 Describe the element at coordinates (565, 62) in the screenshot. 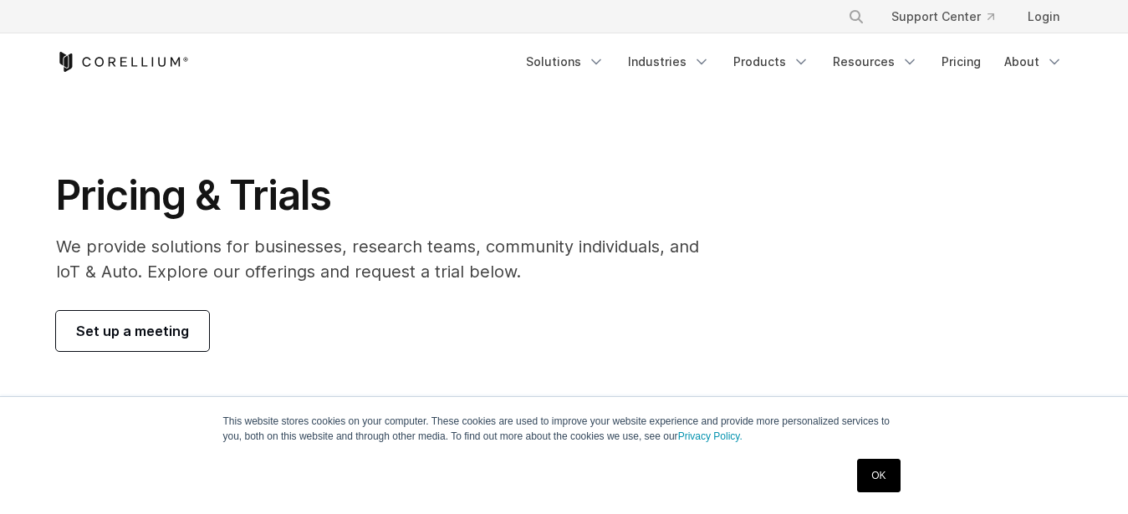

I see `a: Solutions` at that location.